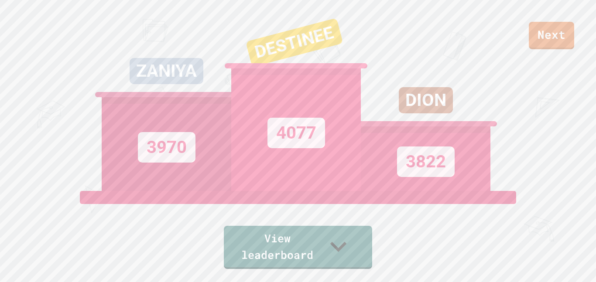 Image resolution: width=596 pixels, height=282 pixels. I want to click on div: DION, so click(426, 100).